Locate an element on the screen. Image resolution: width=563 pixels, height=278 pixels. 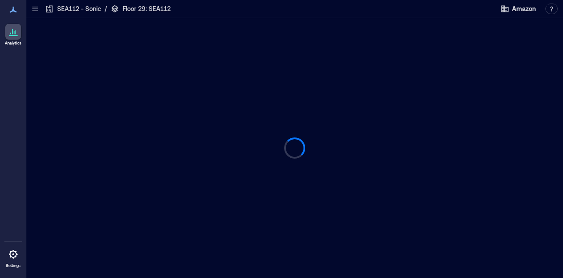
p: Settings is located at coordinates (13, 265).